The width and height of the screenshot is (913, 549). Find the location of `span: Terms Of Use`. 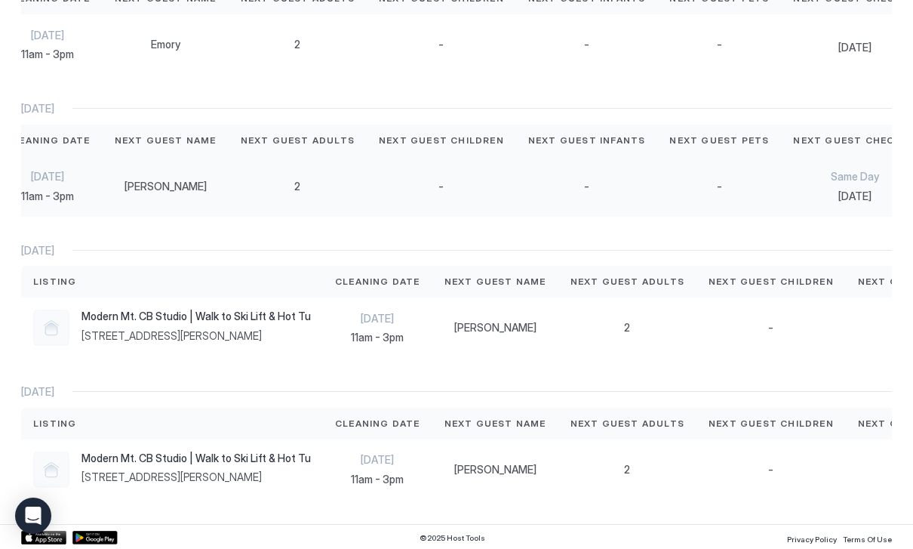

span: Terms Of Use is located at coordinates (867, 539).